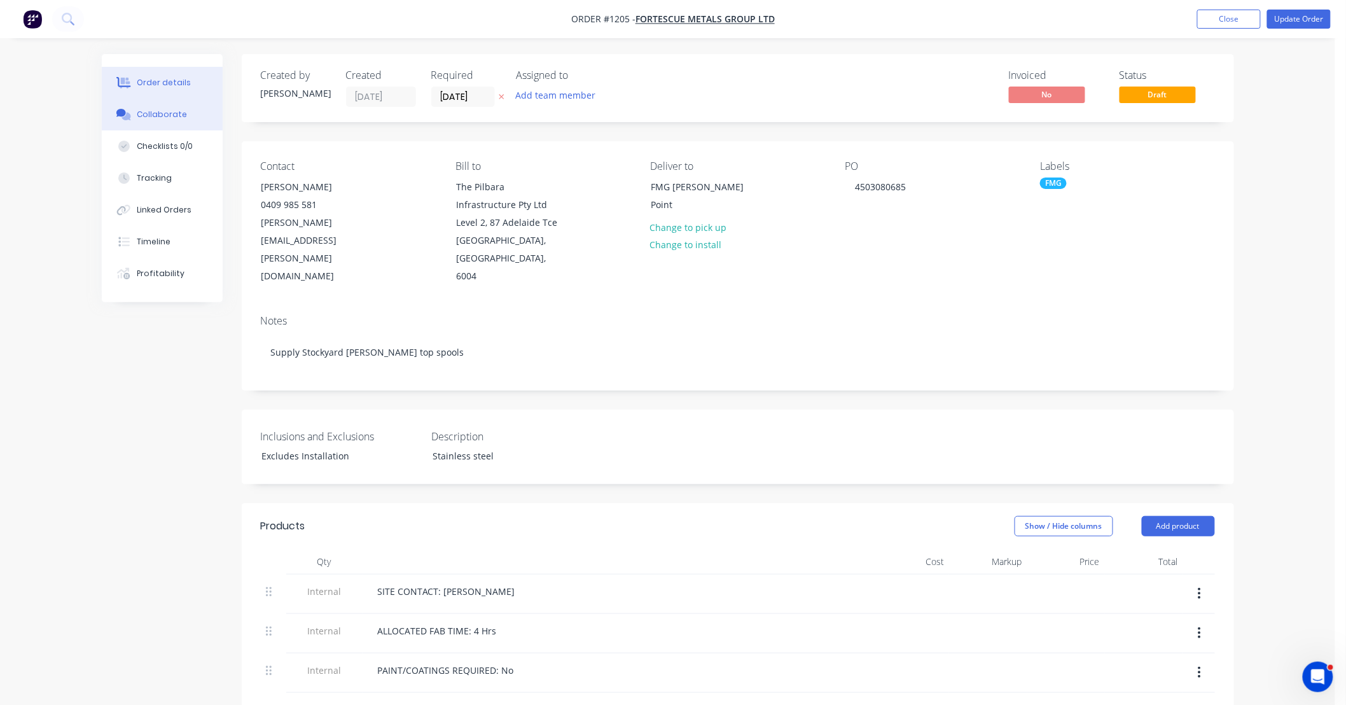 This screenshot has width=1346, height=705. Describe the element at coordinates (348, 166) in the screenshot. I see `div: Contact` at that location.